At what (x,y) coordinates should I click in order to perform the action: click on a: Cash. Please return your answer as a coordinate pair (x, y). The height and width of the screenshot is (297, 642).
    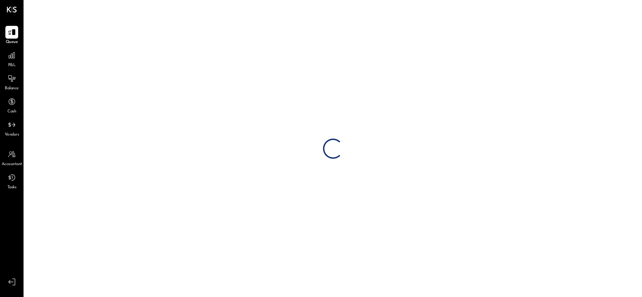
    Looking at the image, I should click on (12, 105).